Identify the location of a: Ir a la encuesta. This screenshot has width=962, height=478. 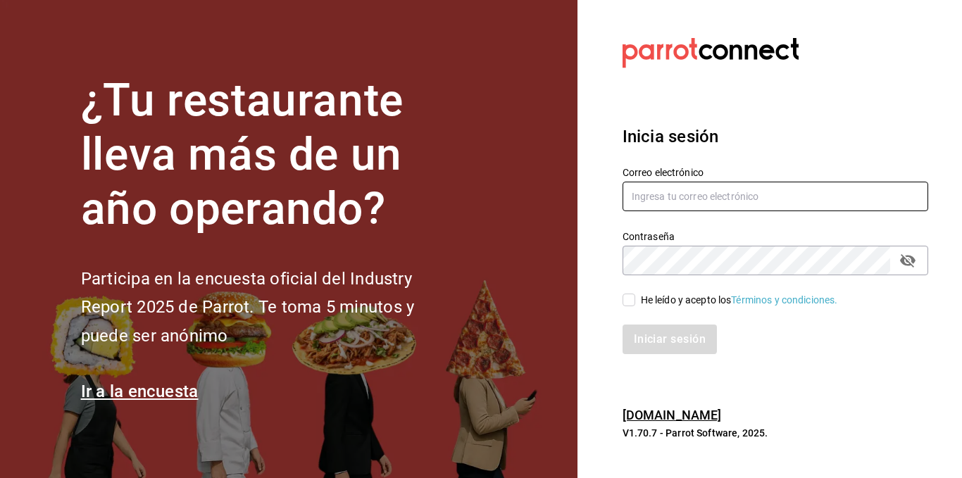
(139, 392).